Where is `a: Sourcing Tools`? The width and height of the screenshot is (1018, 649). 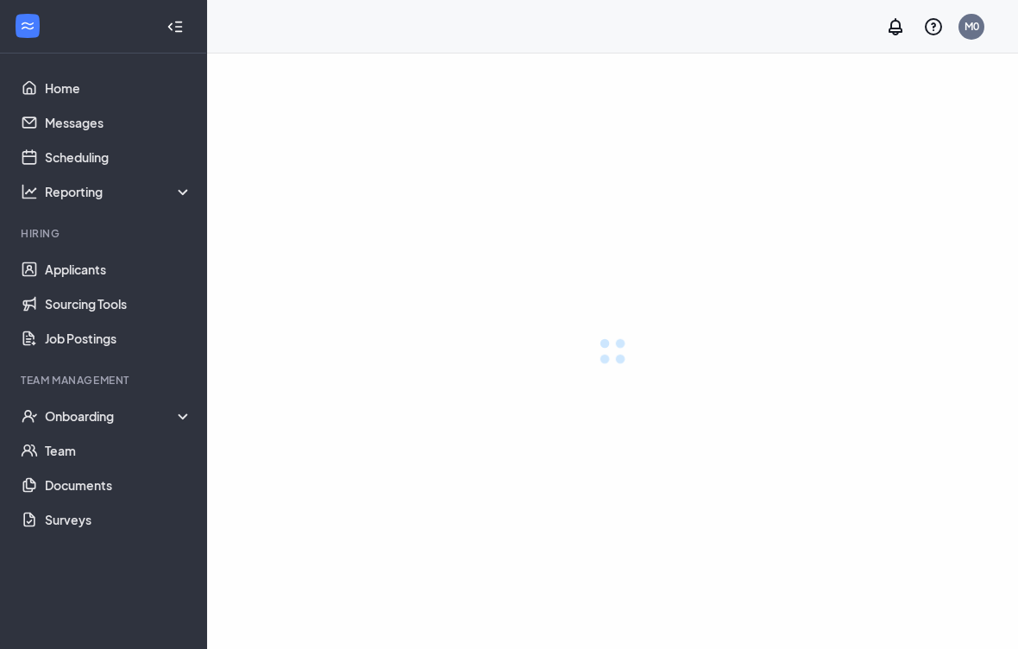
a: Sourcing Tools is located at coordinates (118, 304).